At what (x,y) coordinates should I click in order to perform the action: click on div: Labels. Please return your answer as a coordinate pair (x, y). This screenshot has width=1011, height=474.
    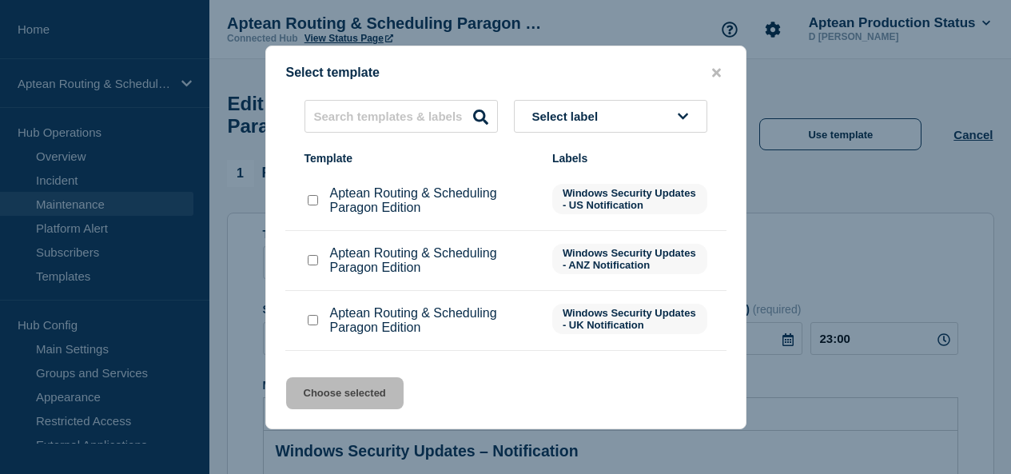
    Looking at the image, I should click on (629, 158).